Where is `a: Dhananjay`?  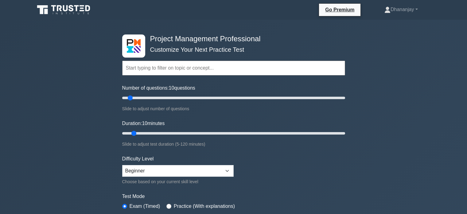 a: Dhananjay is located at coordinates (401, 10).